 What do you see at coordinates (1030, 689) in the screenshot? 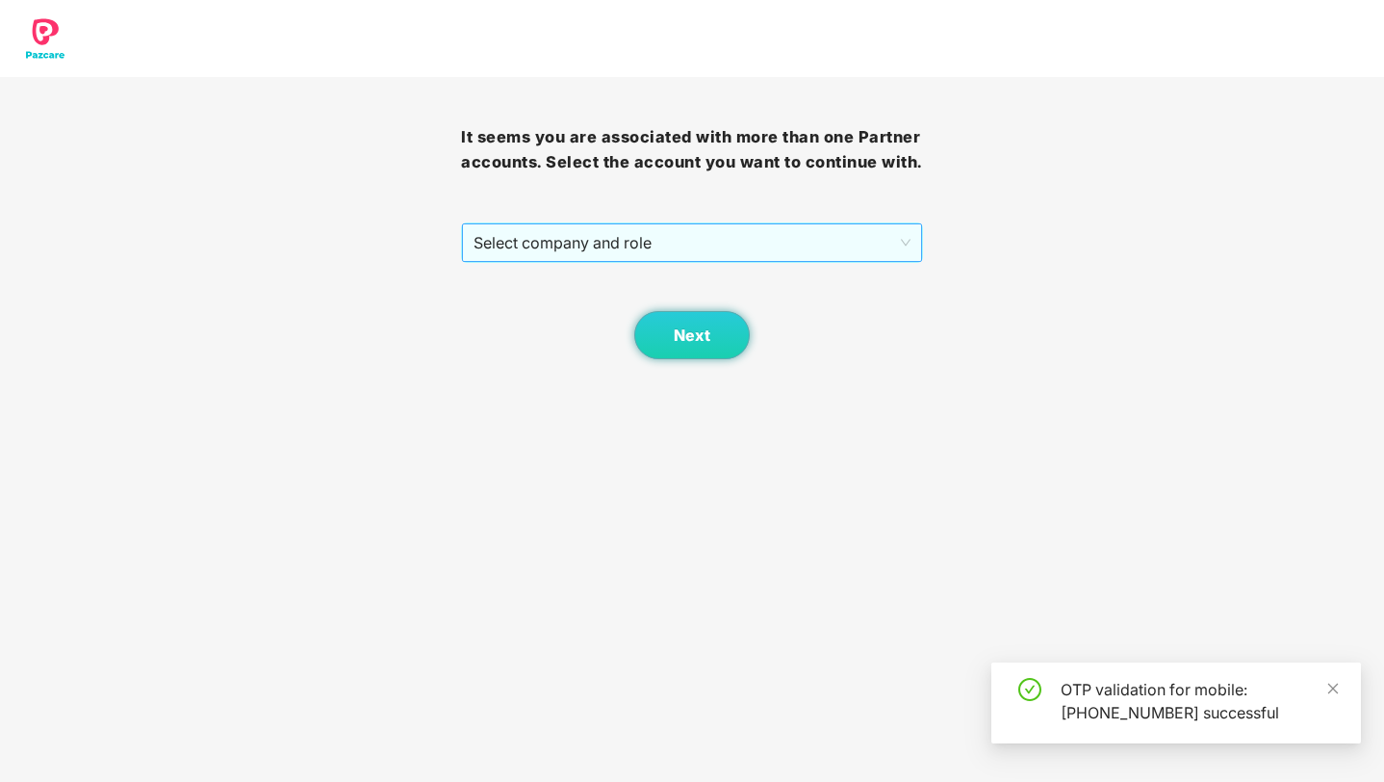
I see `span: check-circle` at bounding box center [1030, 689].